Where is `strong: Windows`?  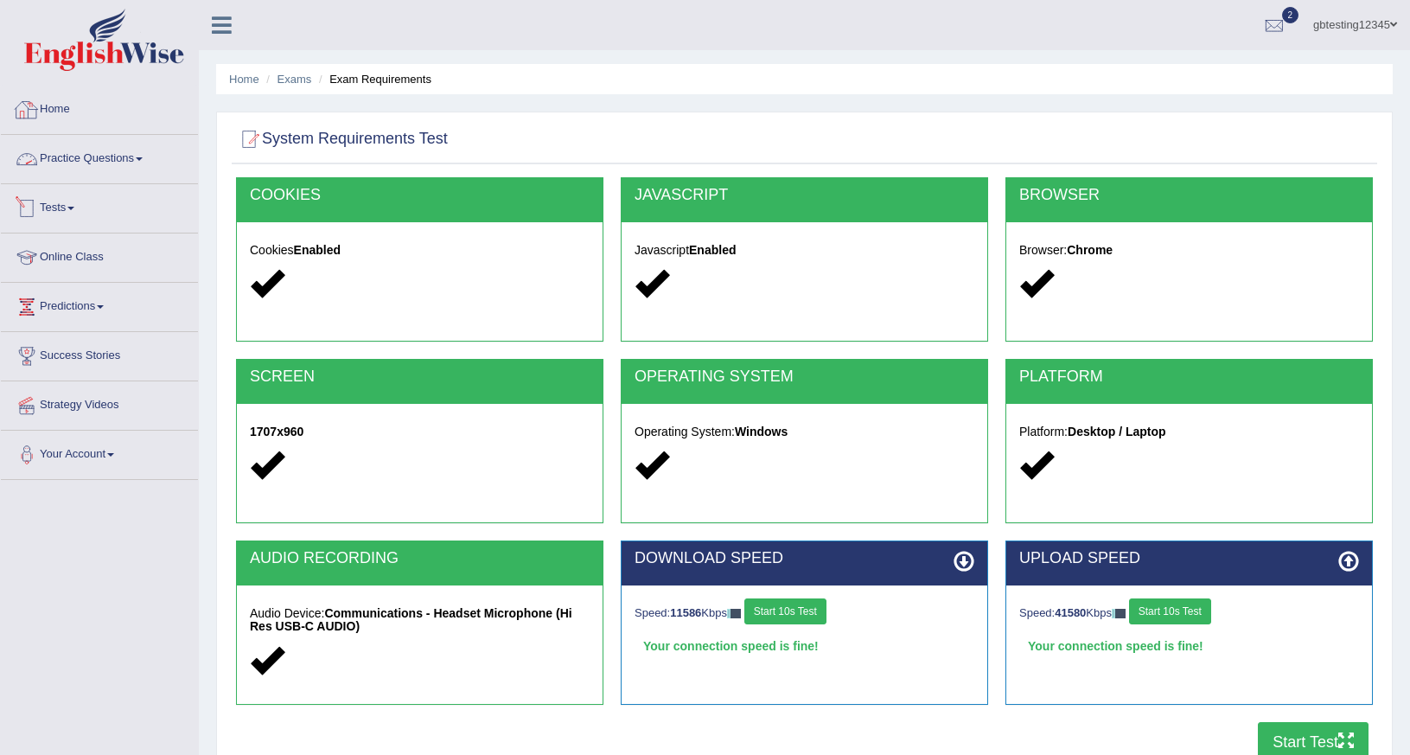
strong: Windows is located at coordinates (761, 431).